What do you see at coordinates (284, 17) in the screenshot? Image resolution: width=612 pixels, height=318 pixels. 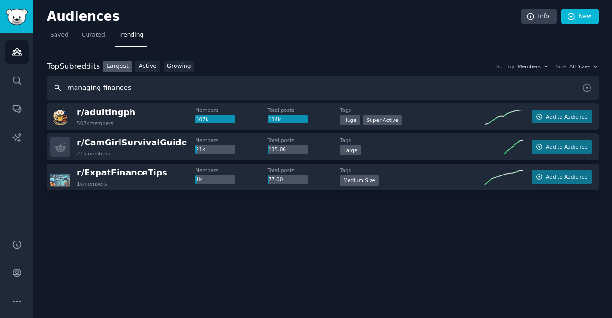 I see `h2: Audiences` at bounding box center [284, 17].